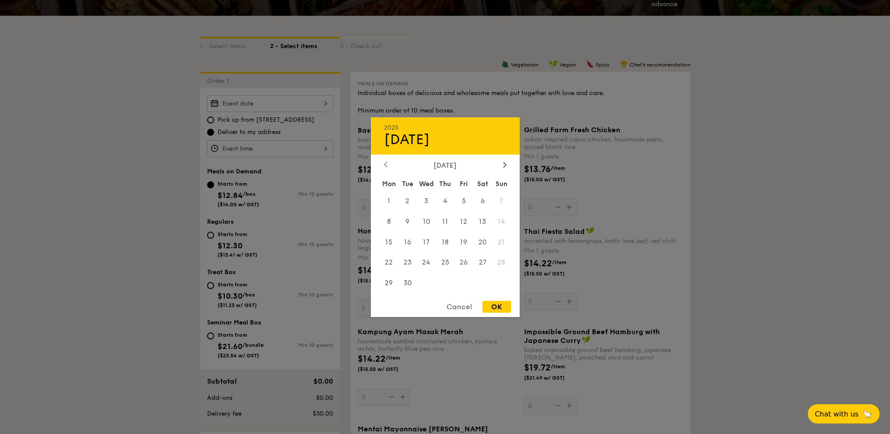  Describe the element at coordinates (445, 262) in the screenshot. I see `span: 25` at that location.